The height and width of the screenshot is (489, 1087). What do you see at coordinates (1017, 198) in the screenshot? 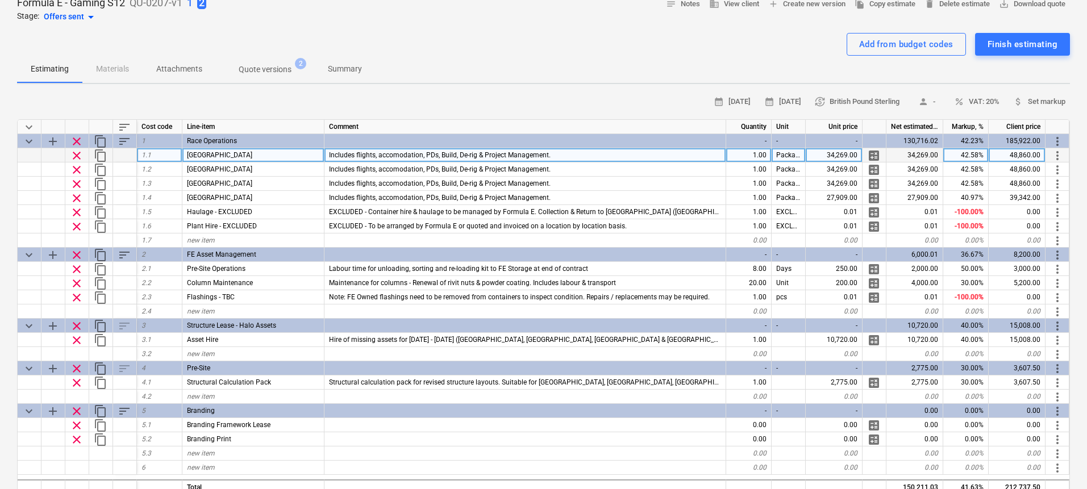
I see `div: 39,342.00` at bounding box center [1017, 198].